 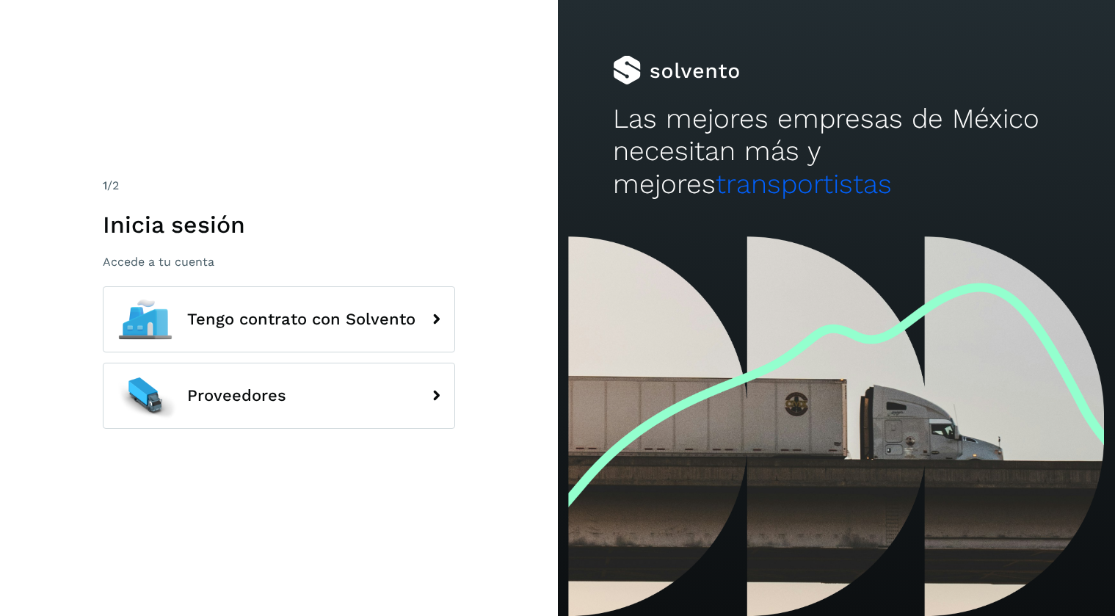 I want to click on h2: Las mejores empresas de México necesitan más y mejores, so click(x=836, y=151).